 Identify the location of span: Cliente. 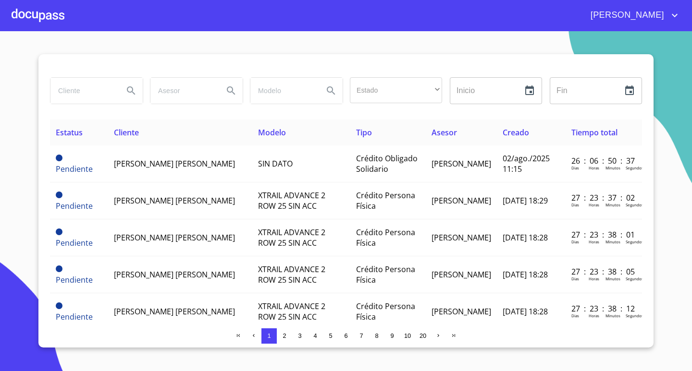
(126, 133).